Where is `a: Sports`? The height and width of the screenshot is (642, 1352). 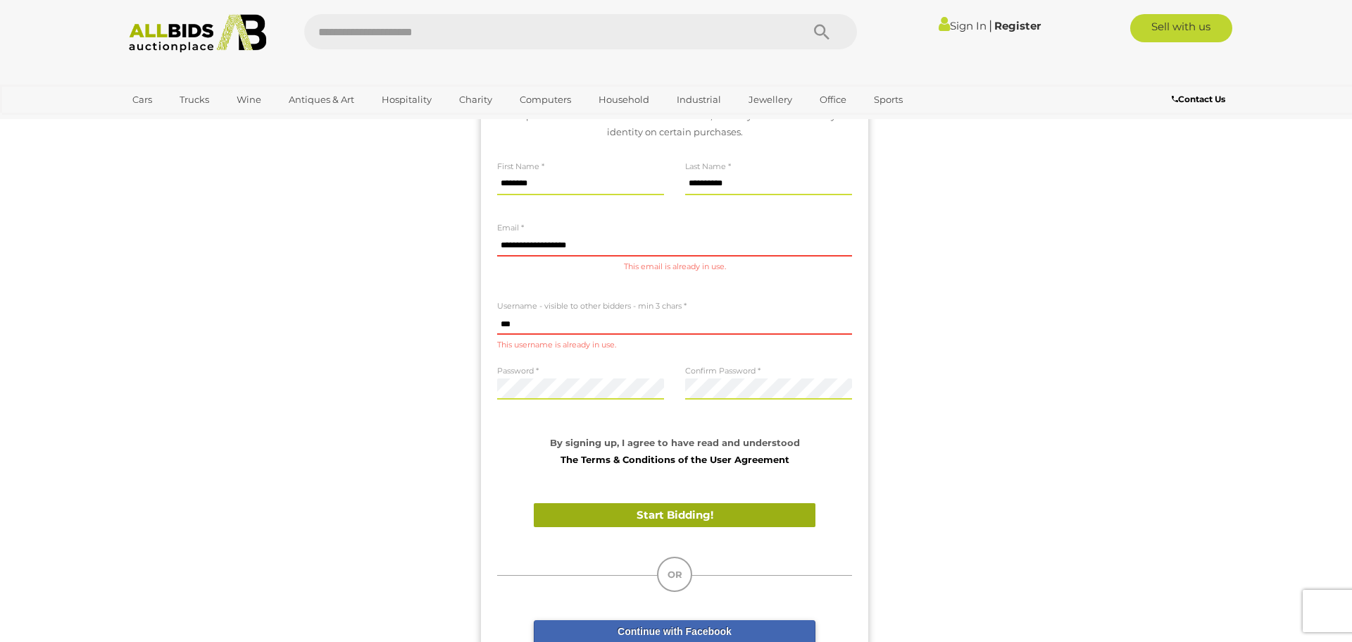
a: Sports is located at coordinates (888, 99).